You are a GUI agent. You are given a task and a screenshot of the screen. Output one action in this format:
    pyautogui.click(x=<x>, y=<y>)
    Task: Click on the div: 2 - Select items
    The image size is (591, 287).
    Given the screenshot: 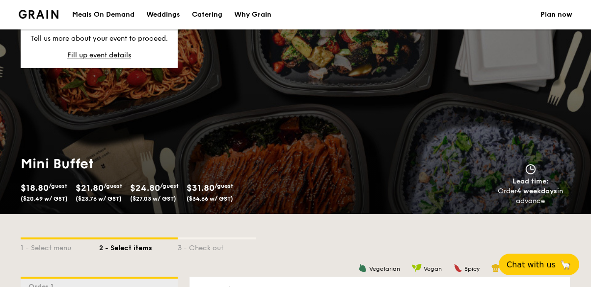 What is the action you would take?
    pyautogui.click(x=138, y=247)
    